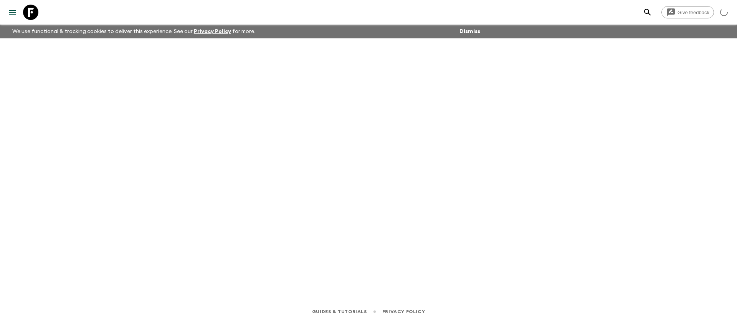  I want to click on button: search adventures, so click(647, 12).